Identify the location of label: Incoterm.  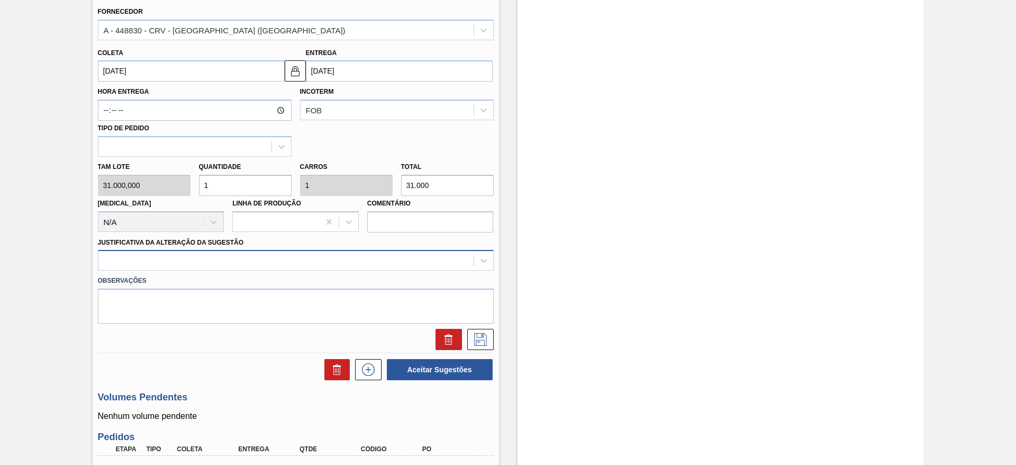
(317, 92).